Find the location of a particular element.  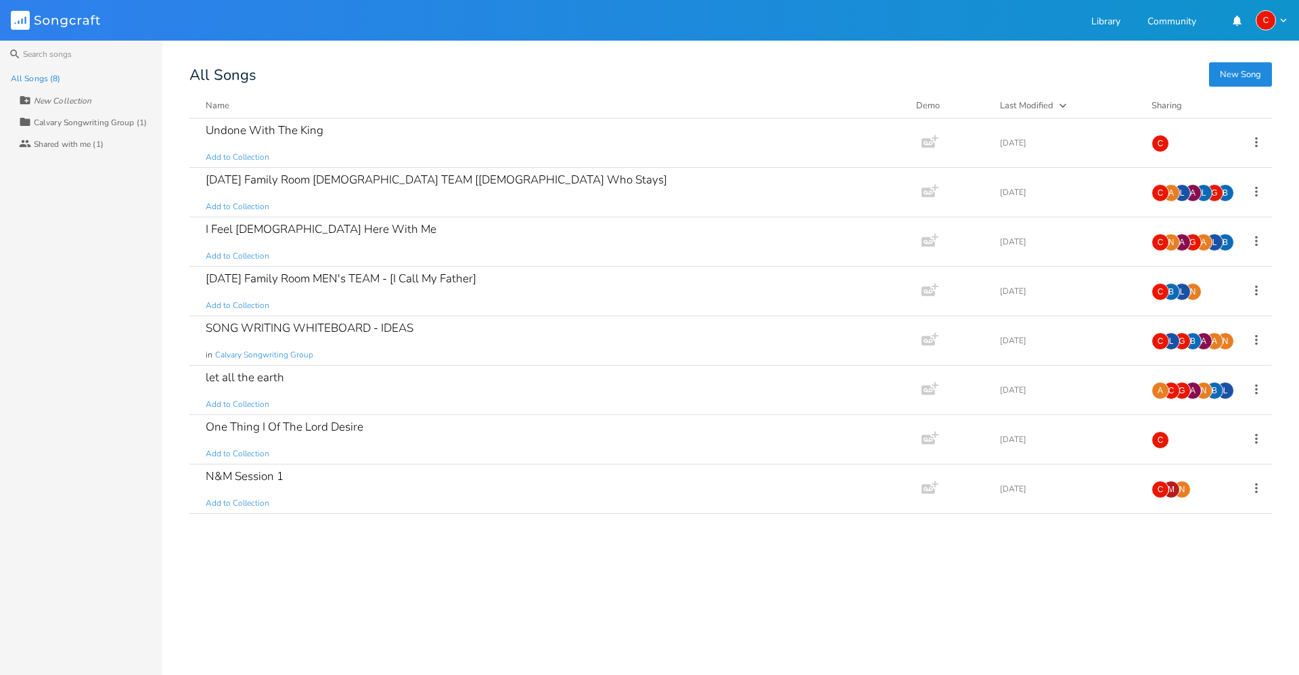

button: Last Modified is located at coordinates (1068, 106).